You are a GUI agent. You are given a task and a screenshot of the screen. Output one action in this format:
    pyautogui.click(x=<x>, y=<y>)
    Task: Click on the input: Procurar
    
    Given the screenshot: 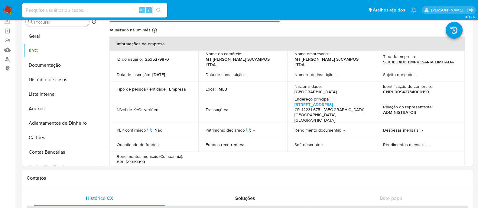 What is the action you would take?
    pyautogui.click(x=60, y=22)
    